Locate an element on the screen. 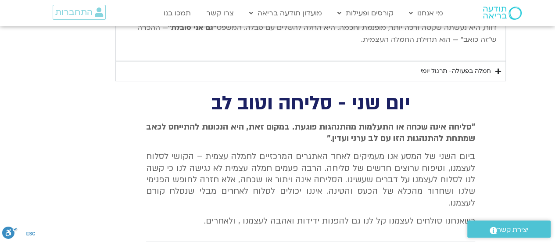 The image size is (555, 242). a: תמכו בנו is located at coordinates (177, 13).